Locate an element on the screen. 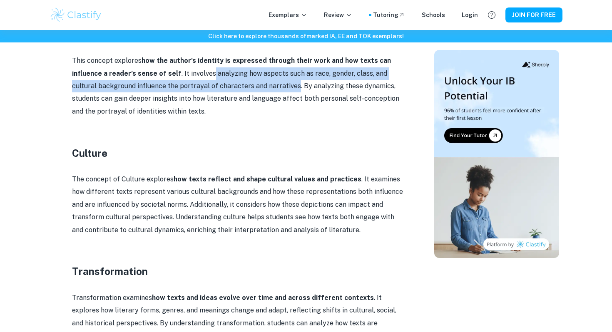 The image size is (612, 332). button: JOIN FOR FREE is located at coordinates (534, 15).